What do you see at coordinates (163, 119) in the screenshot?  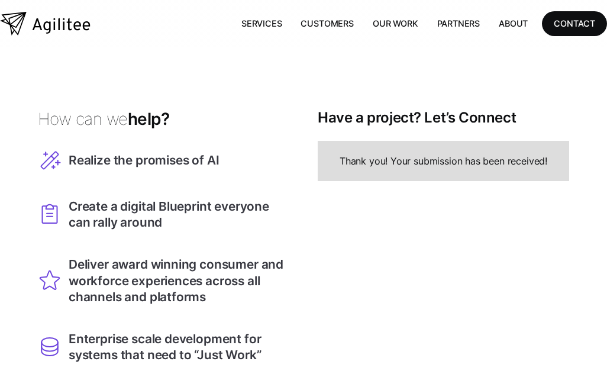 I see `h3: help?` at bounding box center [163, 119].